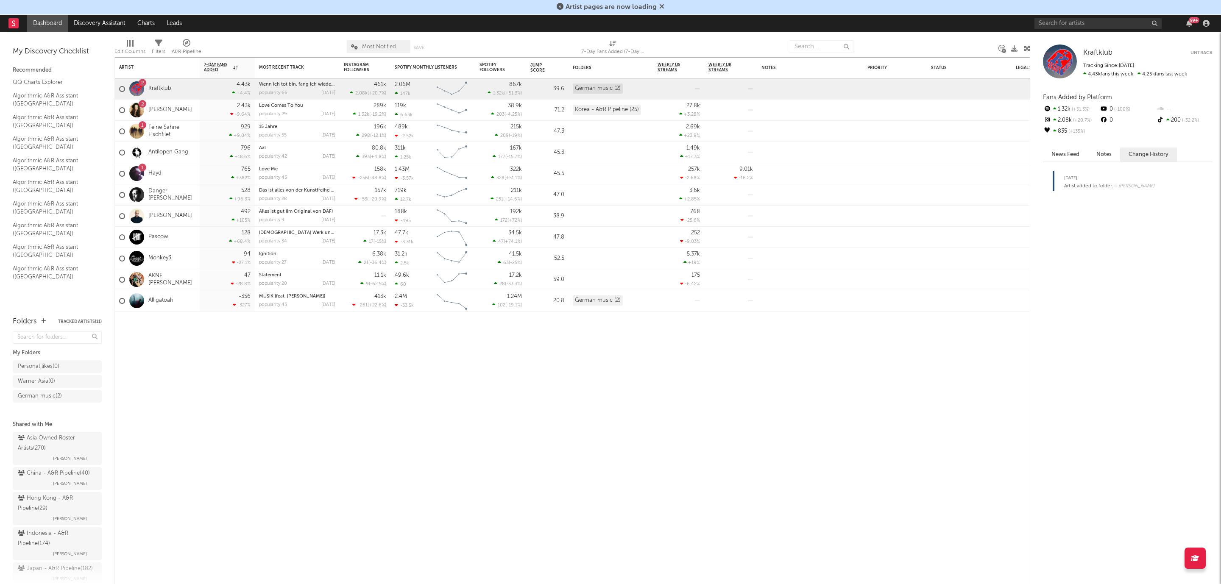 This screenshot has width=1221, height=584. What do you see at coordinates (217, 67) in the screenshot?
I see `span: 7-Day Fans Added` at bounding box center [217, 67].